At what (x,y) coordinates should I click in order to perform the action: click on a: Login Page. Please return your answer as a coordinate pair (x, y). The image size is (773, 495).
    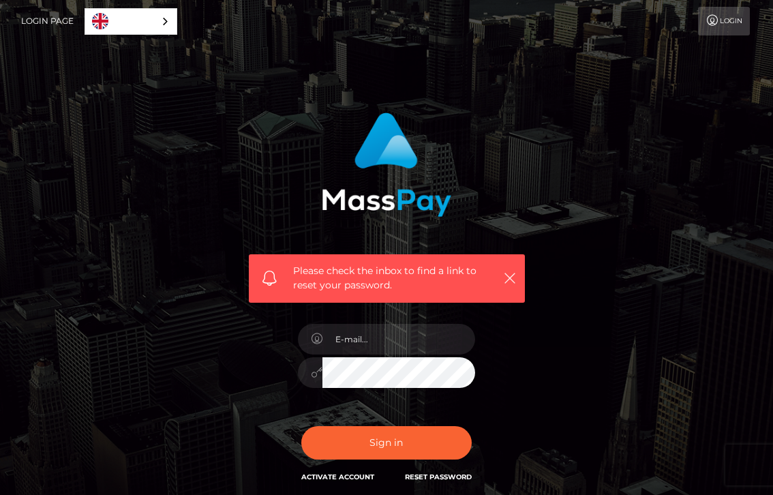
    Looking at the image, I should click on (47, 21).